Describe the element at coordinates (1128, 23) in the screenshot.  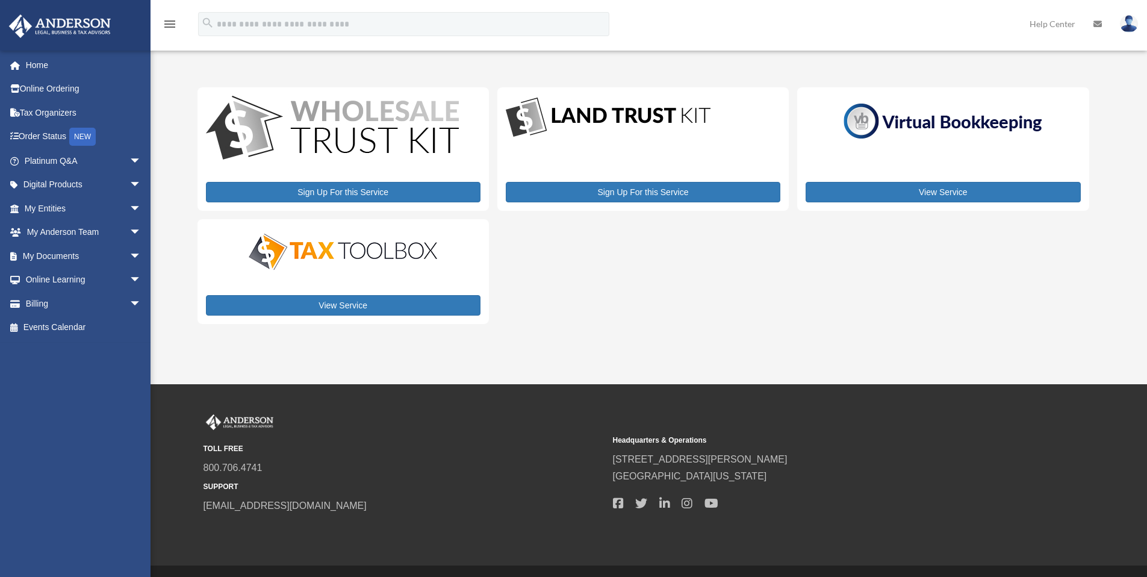
I see `img: User Pic` at that location.